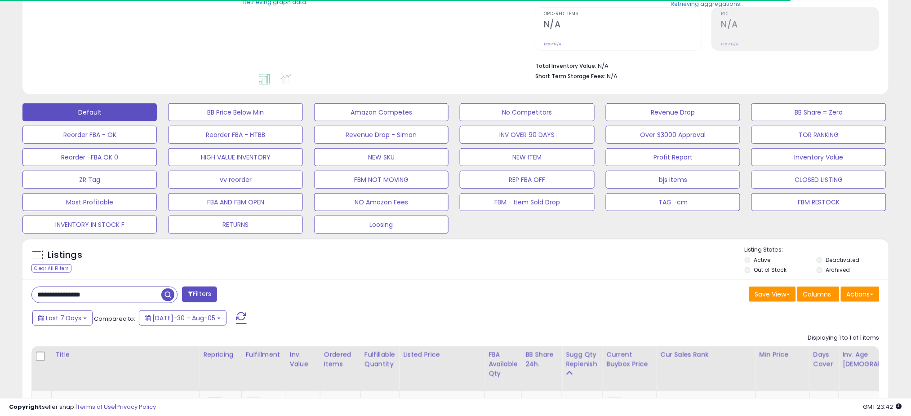  What do you see at coordinates (381, 202) in the screenshot?
I see `button: NO Amazon Fees` at bounding box center [381, 202].